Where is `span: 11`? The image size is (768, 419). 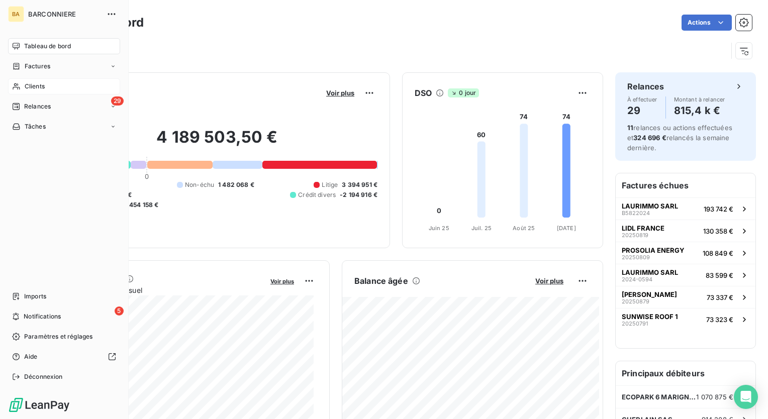
span: 11 is located at coordinates (630, 128).